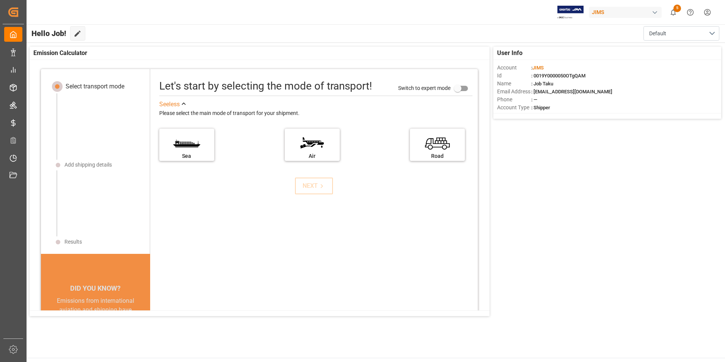 The width and height of the screenshot is (725, 362). What do you see at coordinates (514, 83) in the screenshot?
I see `span: Name` at bounding box center [514, 83].